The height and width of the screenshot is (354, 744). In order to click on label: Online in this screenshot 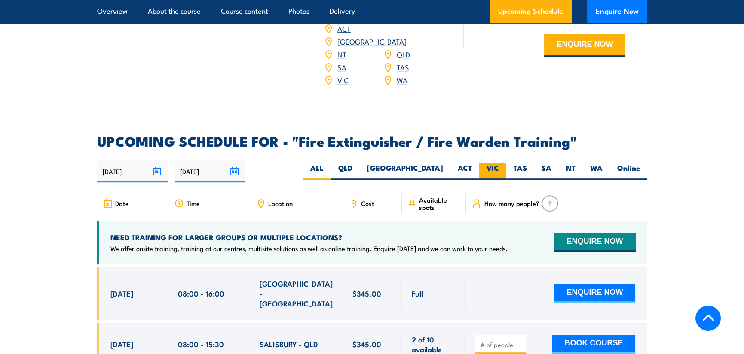, I will do `click(628, 171)`.